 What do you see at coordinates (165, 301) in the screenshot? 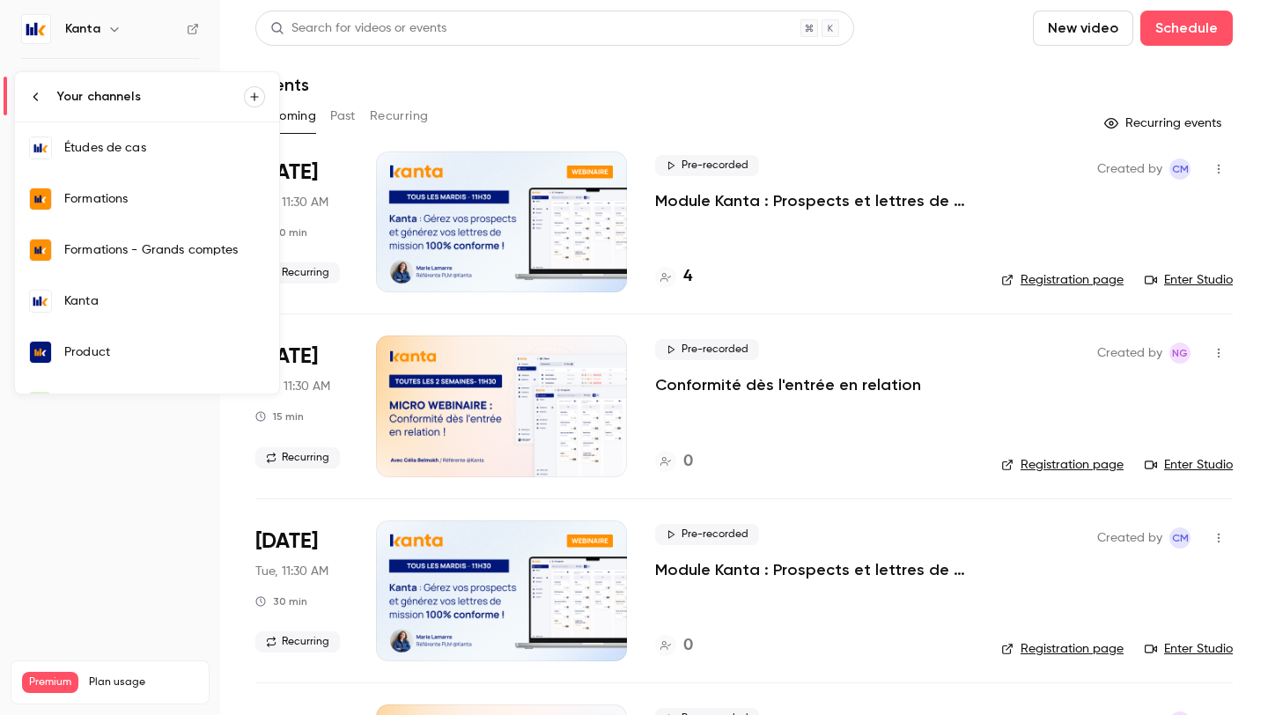
I see `div: Kanta` at bounding box center [165, 301].